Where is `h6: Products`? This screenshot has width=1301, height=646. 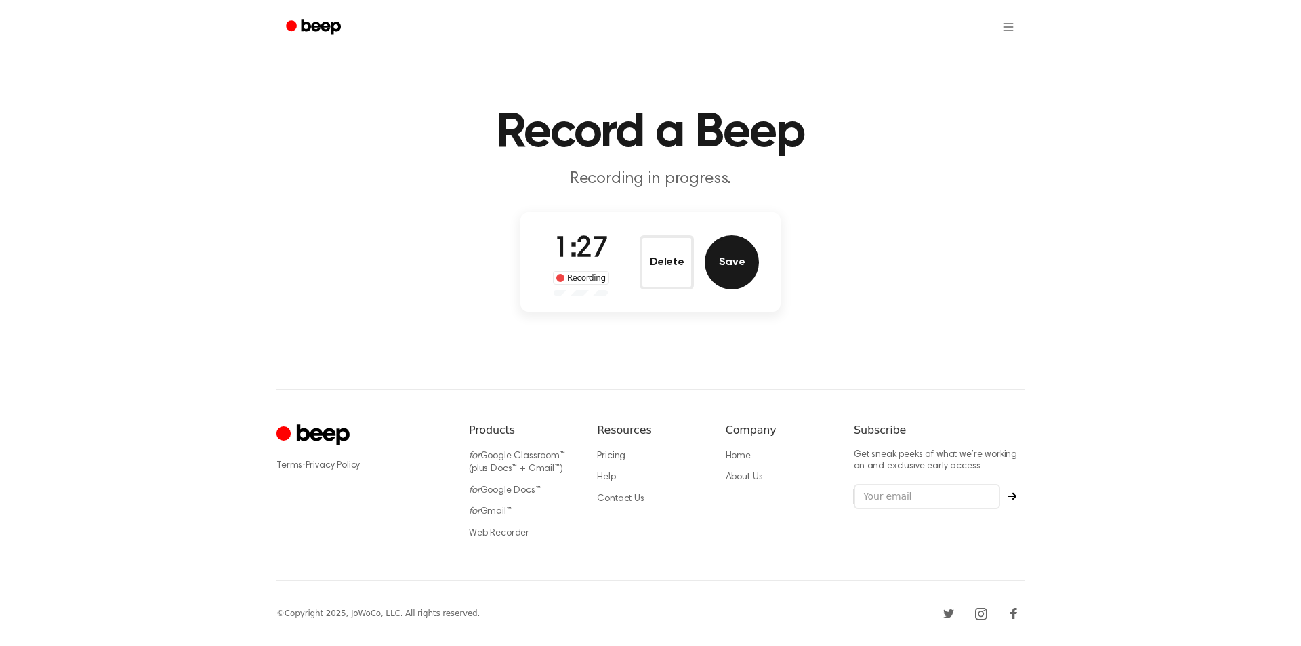 h6: Products is located at coordinates (522, 430).